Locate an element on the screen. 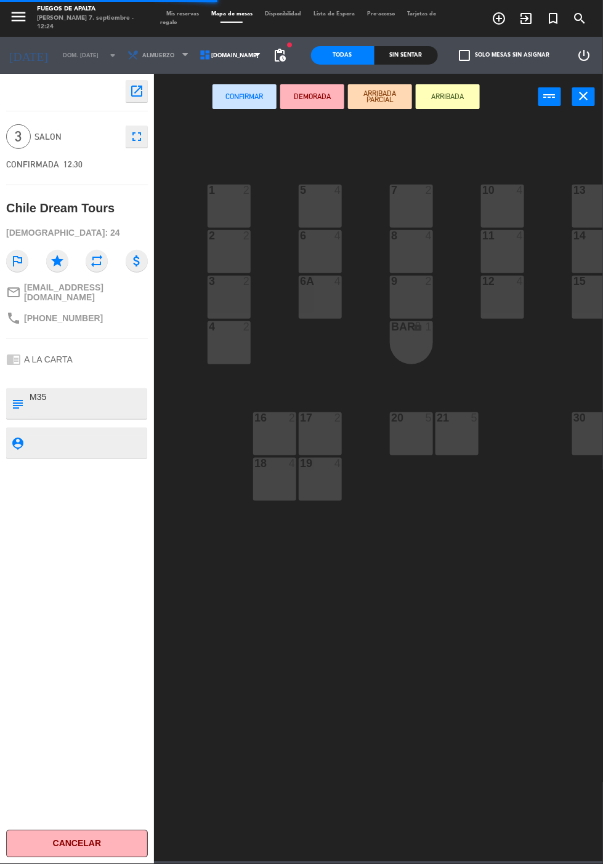  button: ARRIBADA PARCIAL is located at coordinates (380, 97).